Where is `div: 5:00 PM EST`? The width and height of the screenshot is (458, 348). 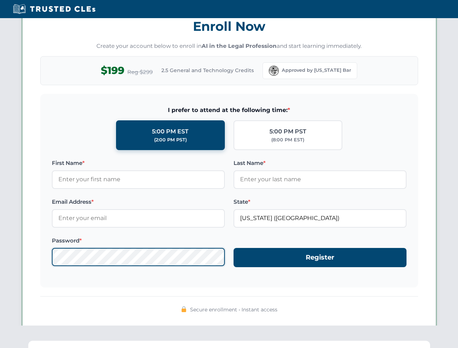 div: 5:00 PM EST is located at coordinates (170, 132).